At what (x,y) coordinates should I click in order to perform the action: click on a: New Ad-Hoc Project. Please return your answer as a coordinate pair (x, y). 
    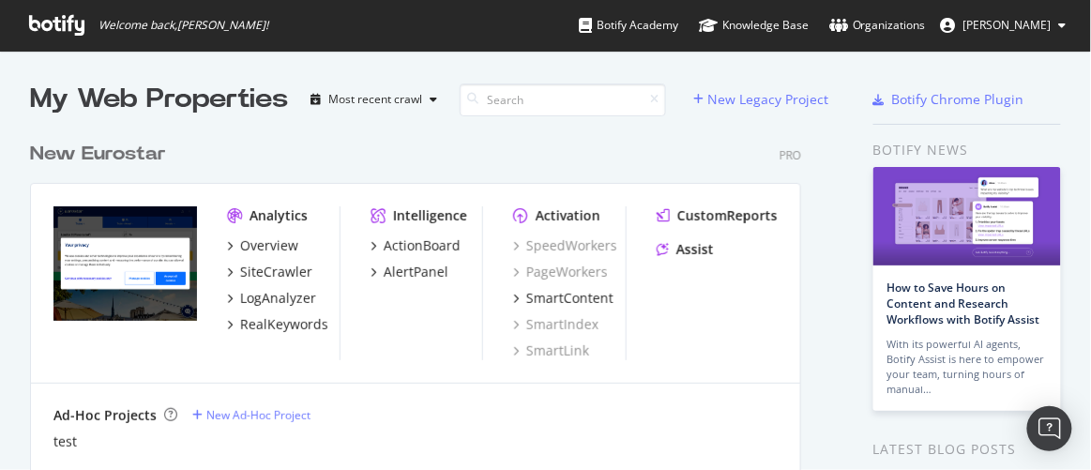
    Looking at the image, I should click on (251, 415).